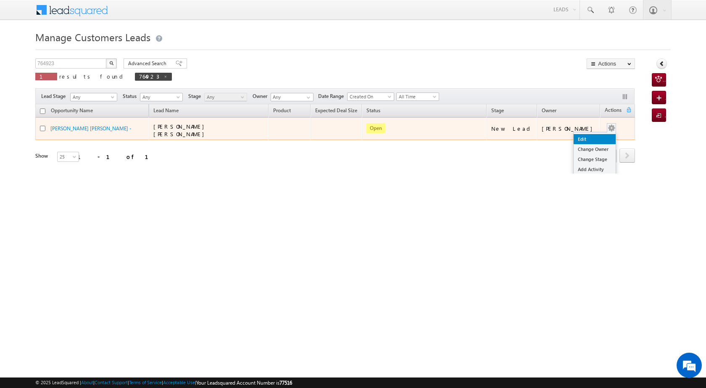  I want to click on span: Manage Customers Leads, so click(93, 37).